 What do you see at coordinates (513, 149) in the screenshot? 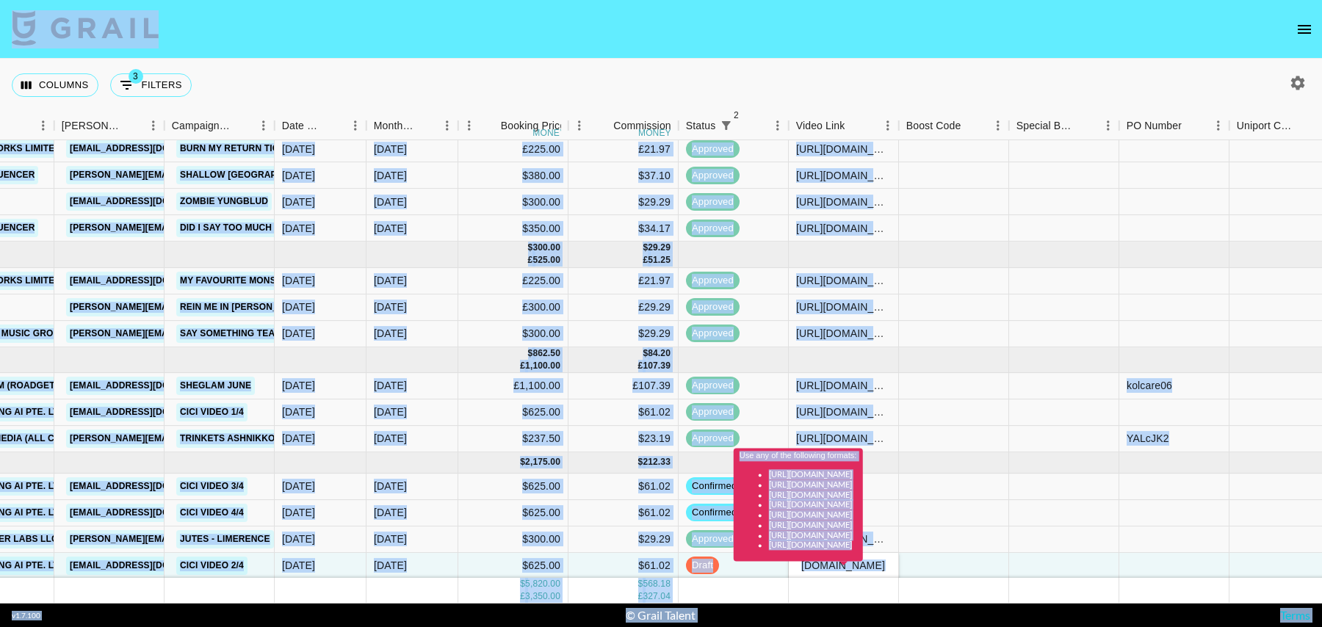
I see `div: £225.00` at bounding box center [513, 149].